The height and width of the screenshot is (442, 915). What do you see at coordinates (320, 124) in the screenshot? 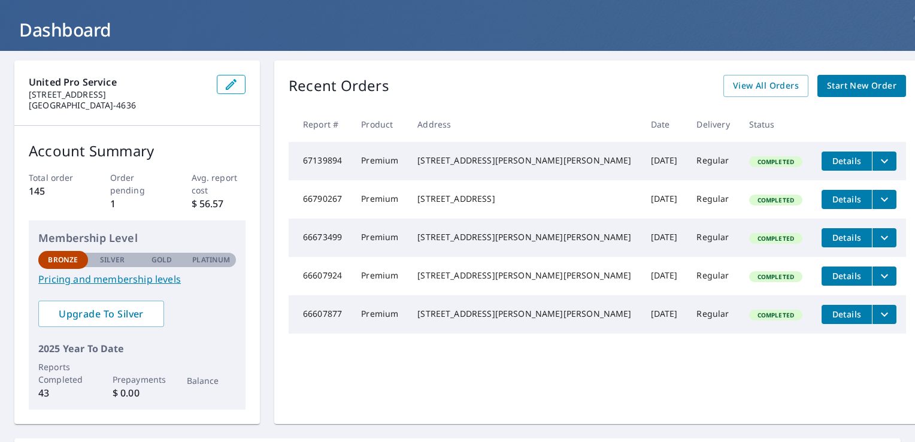
I see `th: Report #` at bounding box center [320, 124].